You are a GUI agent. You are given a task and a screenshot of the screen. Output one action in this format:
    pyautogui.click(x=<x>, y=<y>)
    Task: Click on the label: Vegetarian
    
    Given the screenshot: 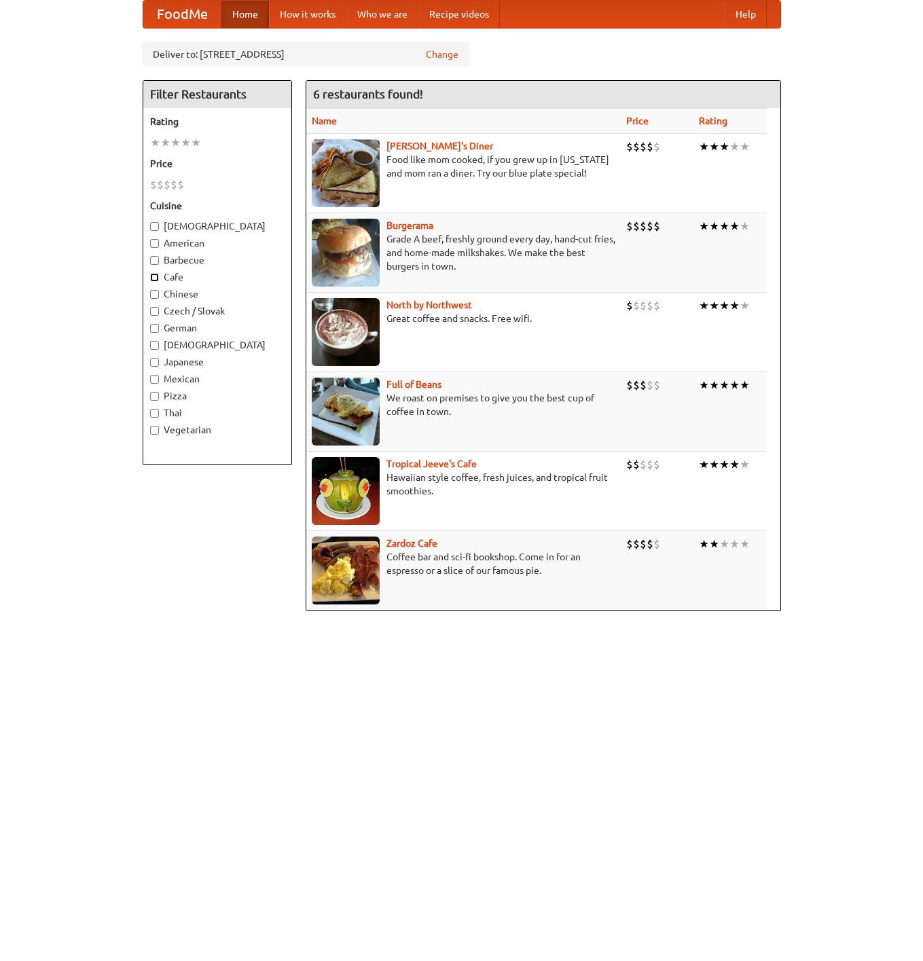 What is the action you would take?
    pyautogui.click(x=217, y=430)
    